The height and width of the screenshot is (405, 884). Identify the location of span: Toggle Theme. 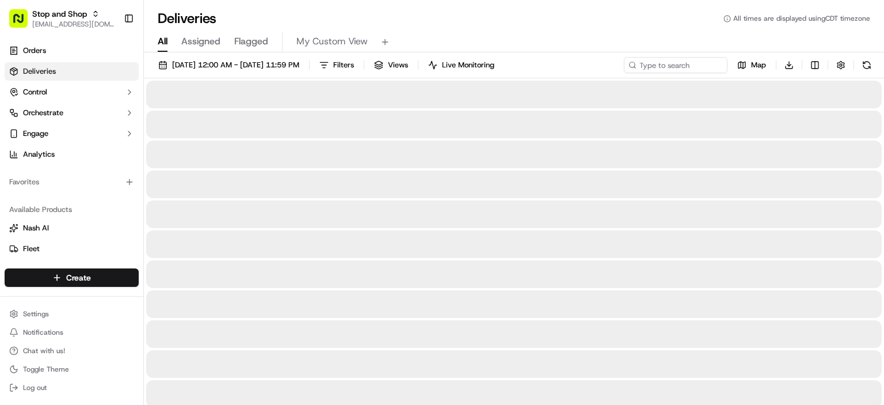
(46, 369).